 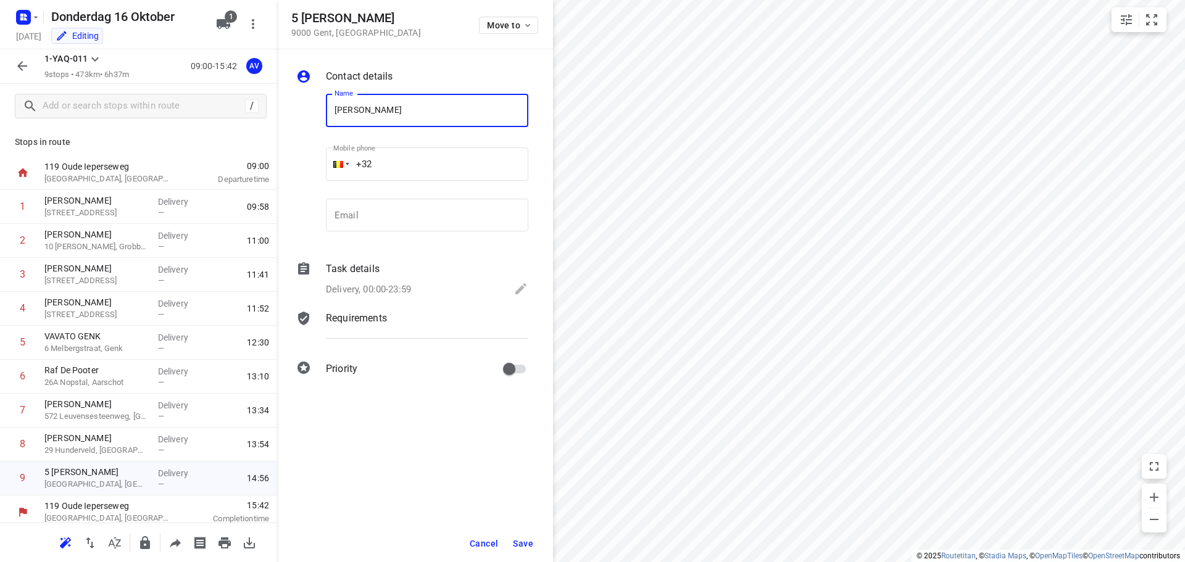 What do you see at coordinates (523, 544) in the screenshot?
I see `button: Save` at bounding box center [523, 544].